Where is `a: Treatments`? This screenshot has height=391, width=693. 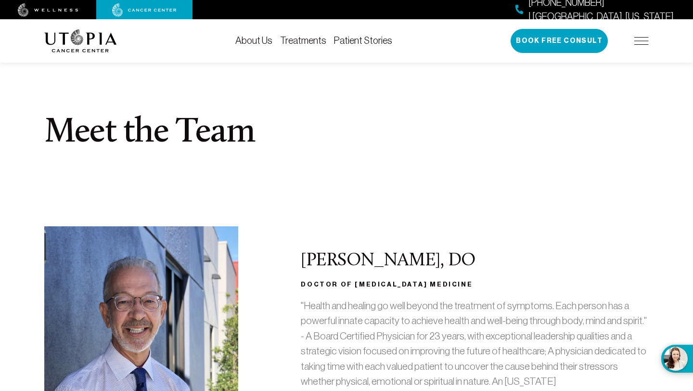
a: Treatments is located at coordinates (303, 40).